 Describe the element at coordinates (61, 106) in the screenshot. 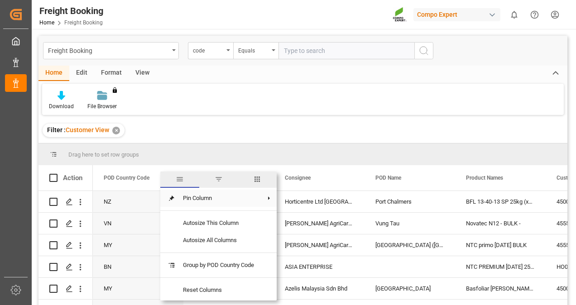

I see `div: Download` at that location.